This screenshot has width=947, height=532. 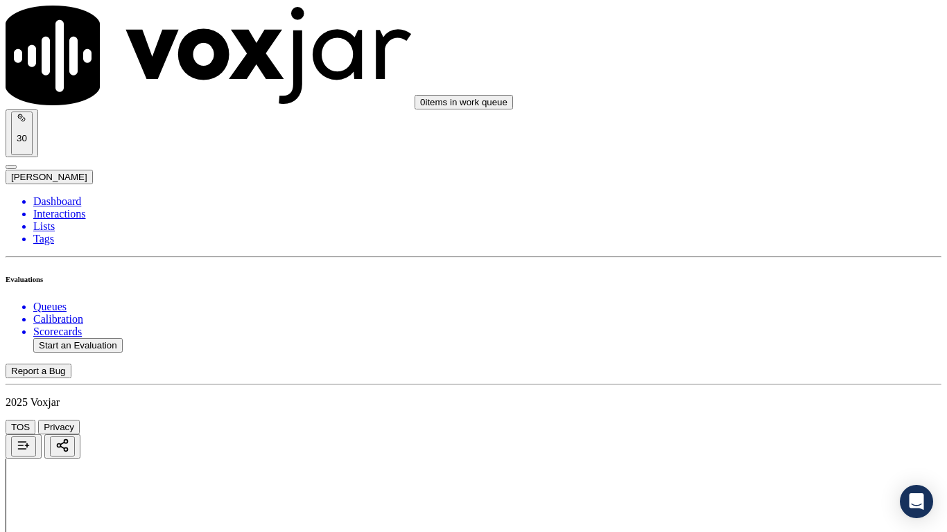 I want to click on a: Calibration, so click(x=487, y=319).